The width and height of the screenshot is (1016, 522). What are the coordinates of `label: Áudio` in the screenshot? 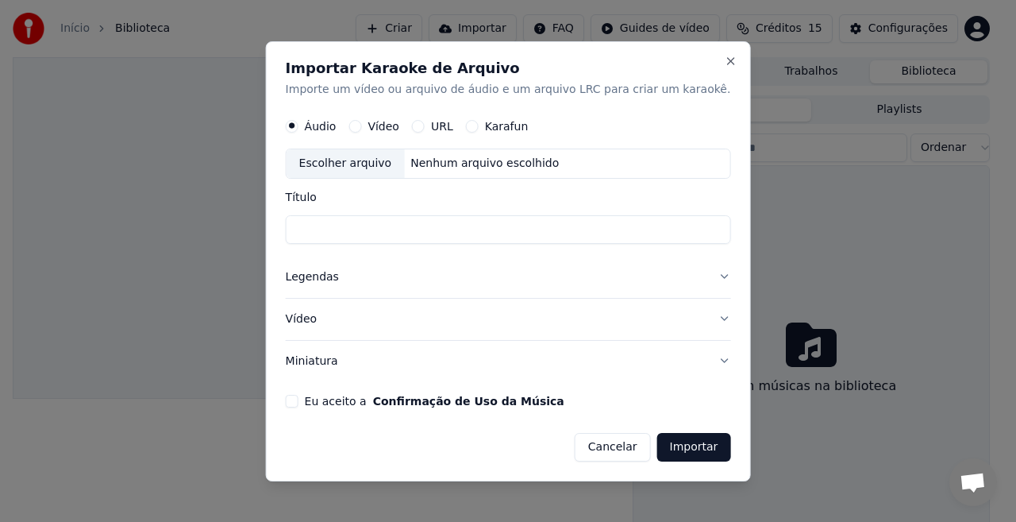 It's located at (321, 126).